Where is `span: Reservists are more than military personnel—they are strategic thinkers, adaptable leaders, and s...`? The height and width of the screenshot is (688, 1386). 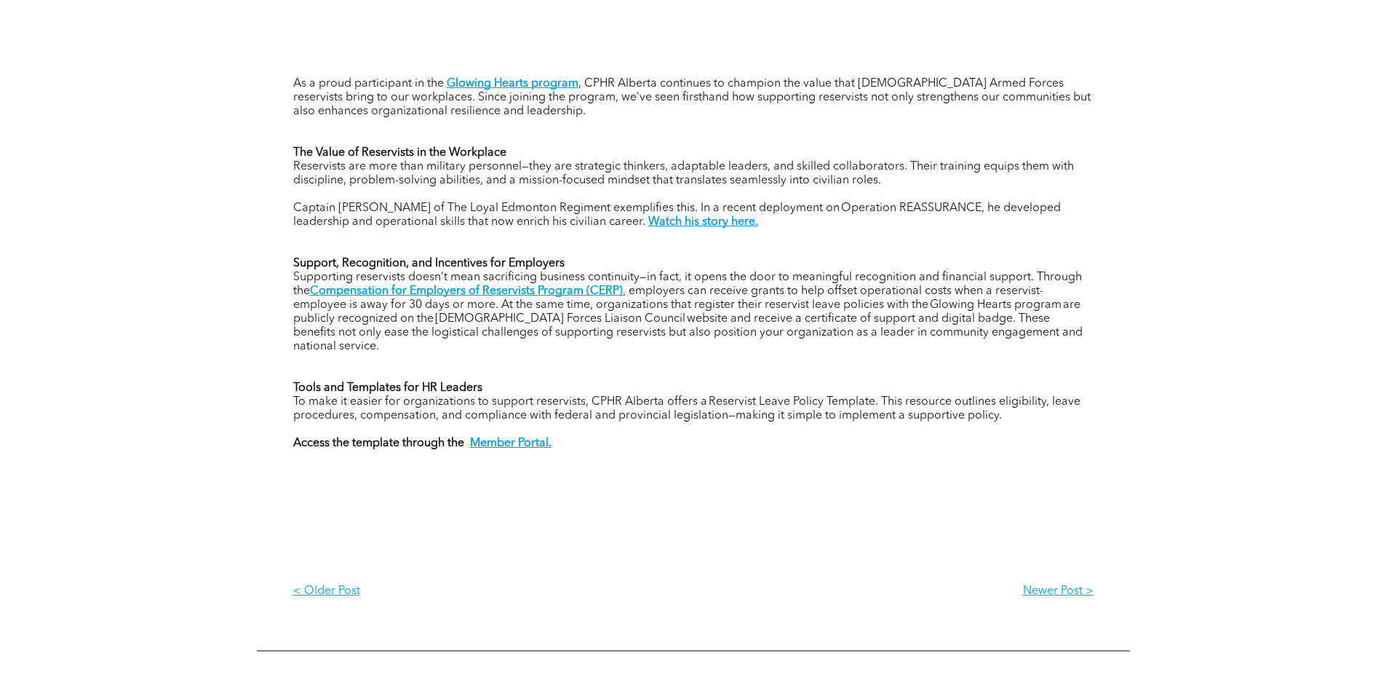
span: Reservists are more than military personnel—they are strategic thinkers, adaptable leaders, and s... is located at coordinates (683, 173).